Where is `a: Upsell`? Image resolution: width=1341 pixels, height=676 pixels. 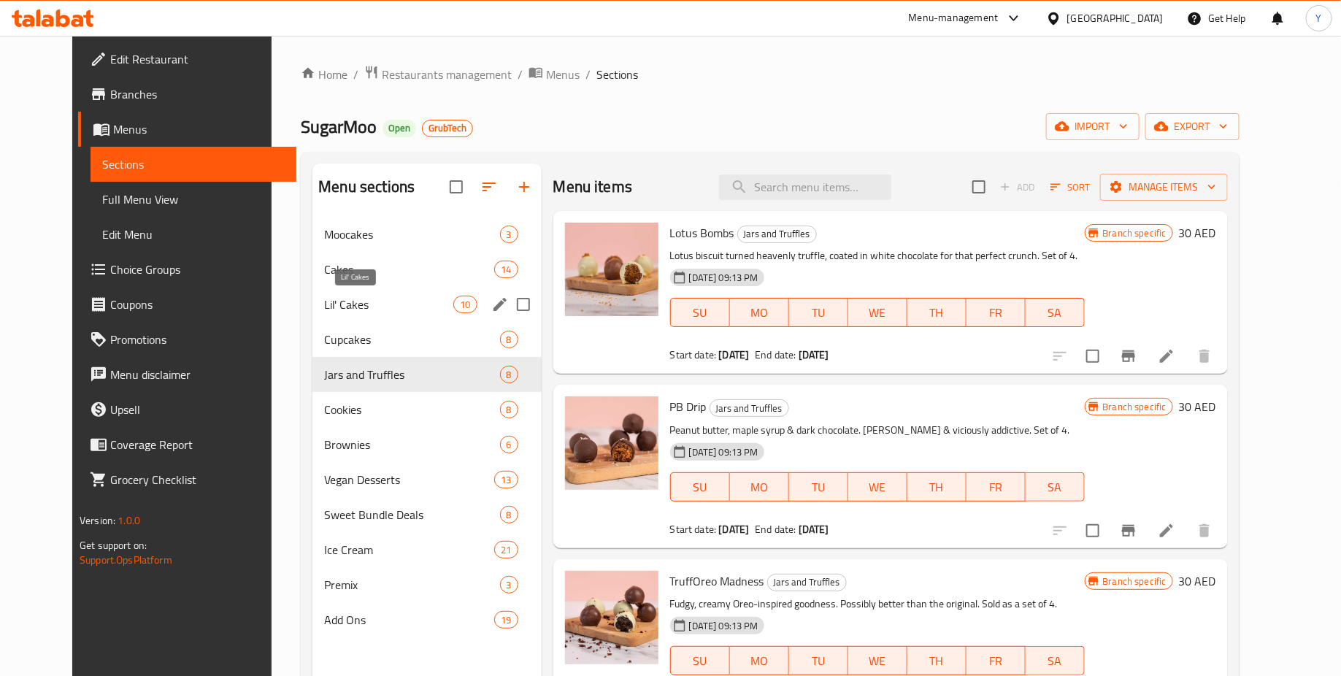 a: Upsell is located at coordinates (187, 410).